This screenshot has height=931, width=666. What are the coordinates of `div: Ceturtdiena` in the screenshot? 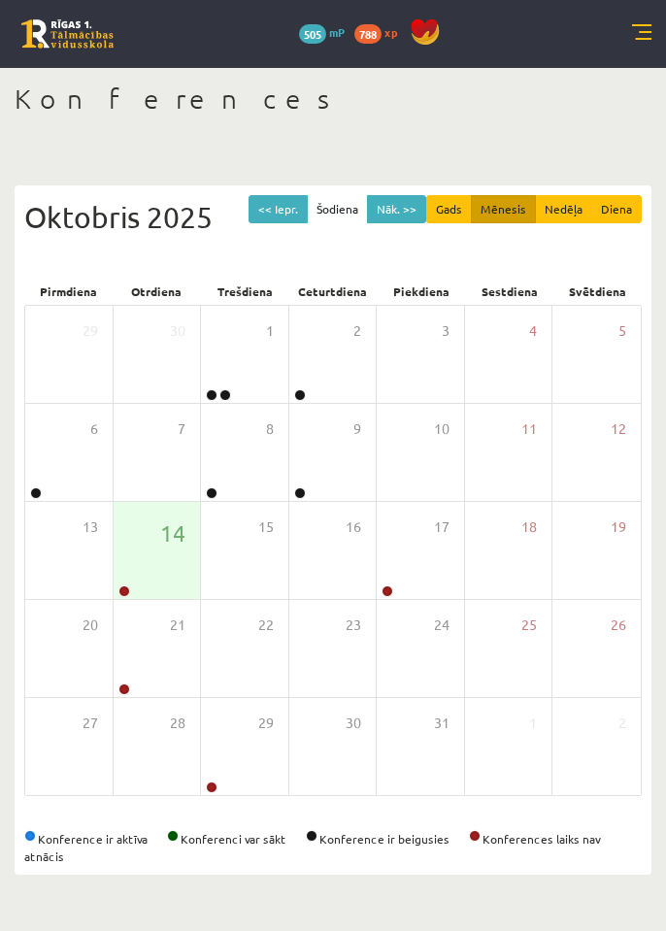 It's located at (333, 291).